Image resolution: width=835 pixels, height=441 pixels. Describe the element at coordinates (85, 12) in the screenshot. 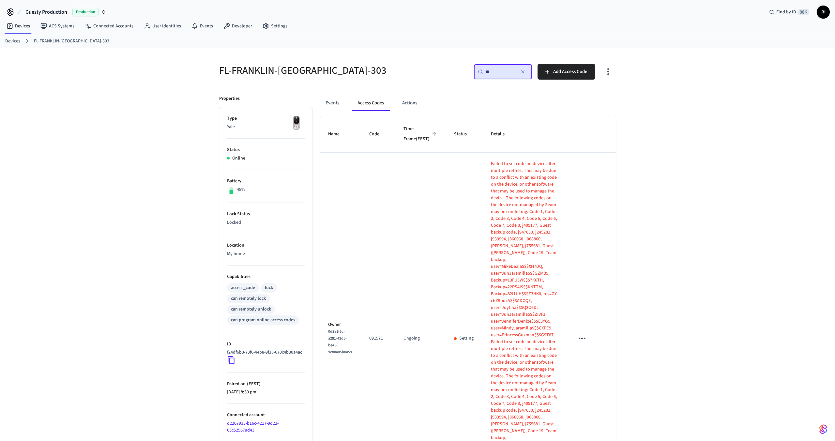

I see `span: Production` at that location.